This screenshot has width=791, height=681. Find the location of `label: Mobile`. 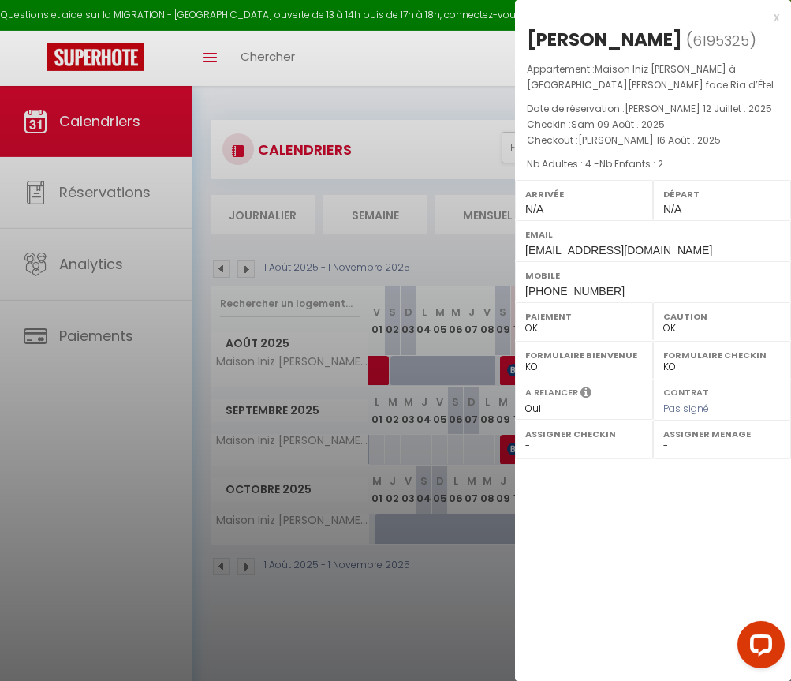

label: Mobile is located at coordinates (653, 275).